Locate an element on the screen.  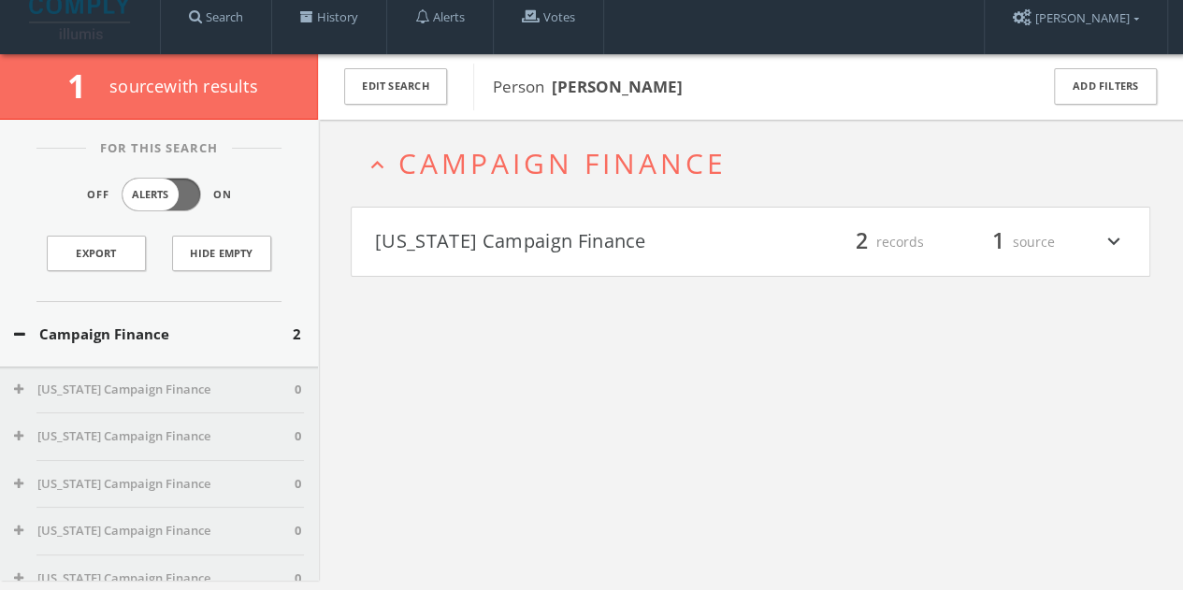
button: Edit Search is located at coordinates (396, 86).